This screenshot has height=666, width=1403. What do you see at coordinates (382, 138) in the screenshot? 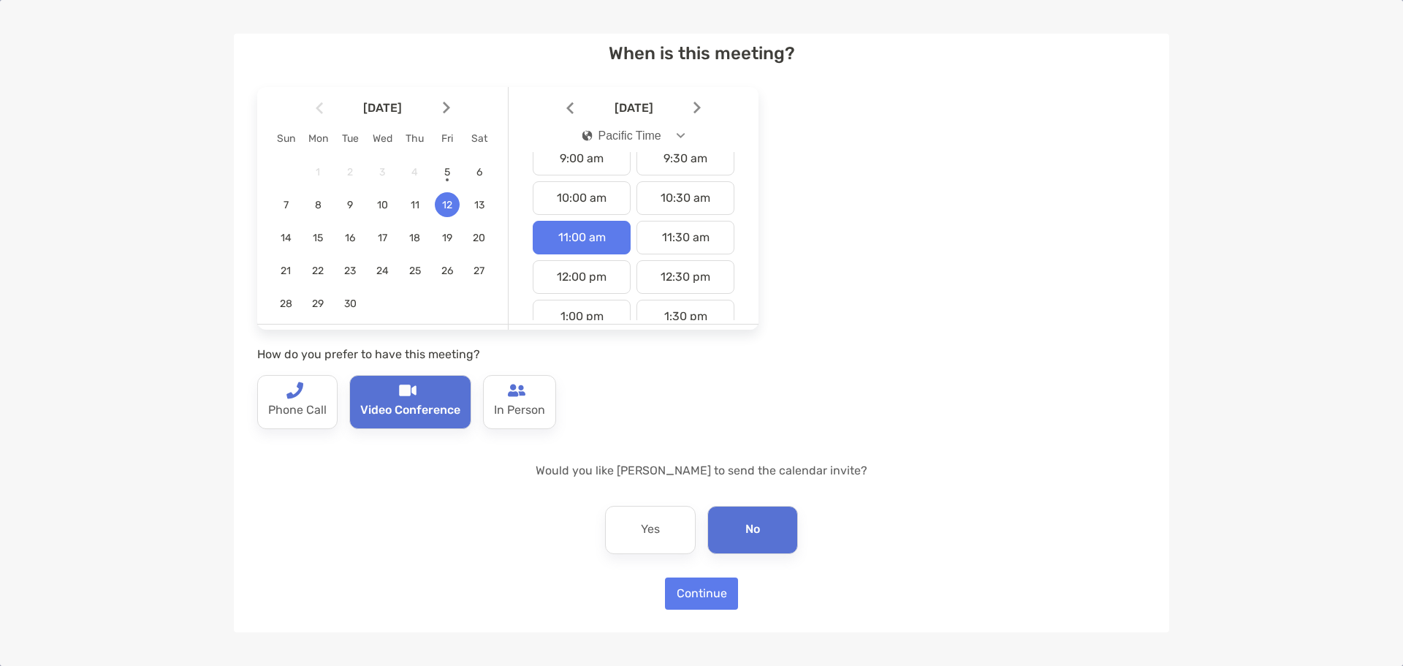
I see `div: Wed` at bounding box center [382, 138].